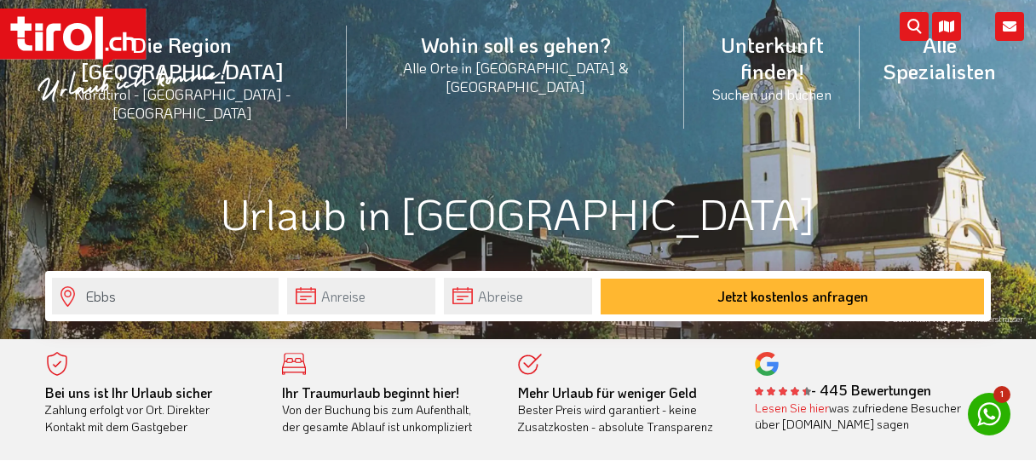  What do you see at coordinates (791, 407) in the screenshot?
I see `a: Lesen Sie hier` at bounding box center [791, 407].